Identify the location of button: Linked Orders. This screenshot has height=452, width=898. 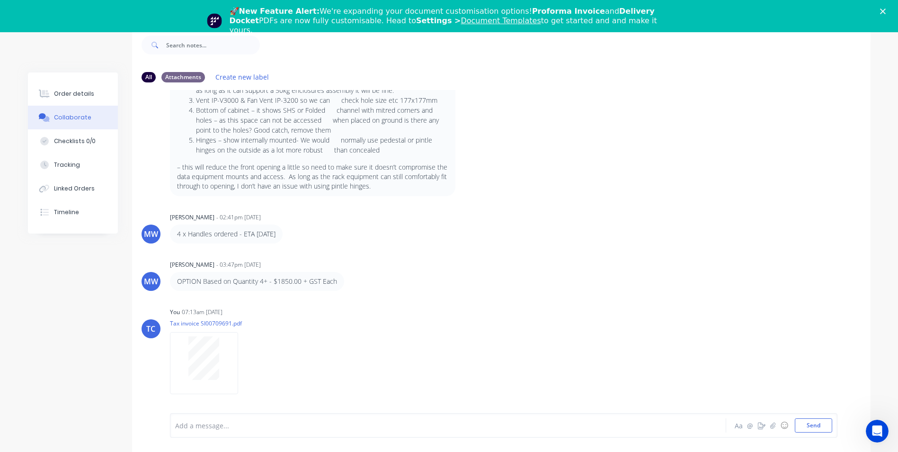
(73, 188).